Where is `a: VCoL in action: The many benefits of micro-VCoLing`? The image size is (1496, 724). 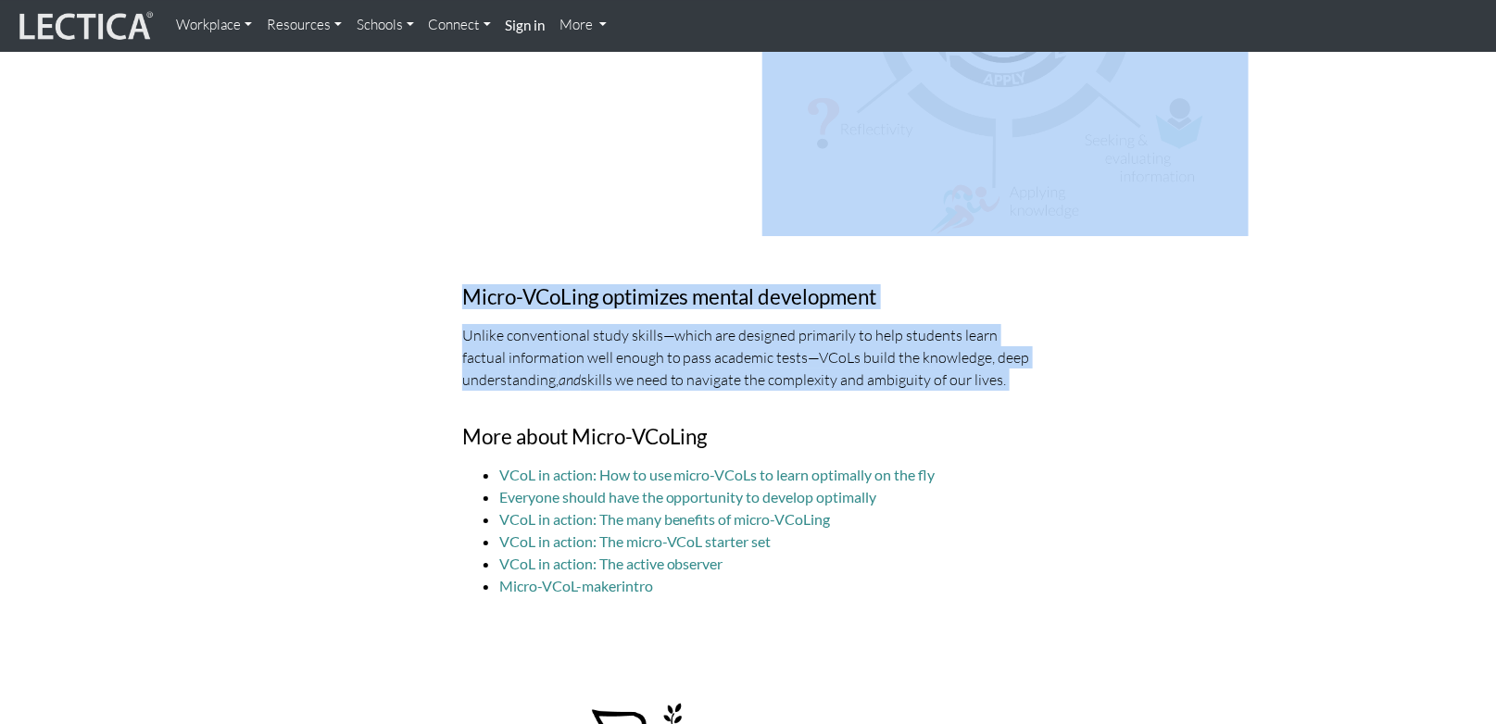 a: VCoL in action: The many benefits of micro-VCoLing is located at coordinates (665, 519).